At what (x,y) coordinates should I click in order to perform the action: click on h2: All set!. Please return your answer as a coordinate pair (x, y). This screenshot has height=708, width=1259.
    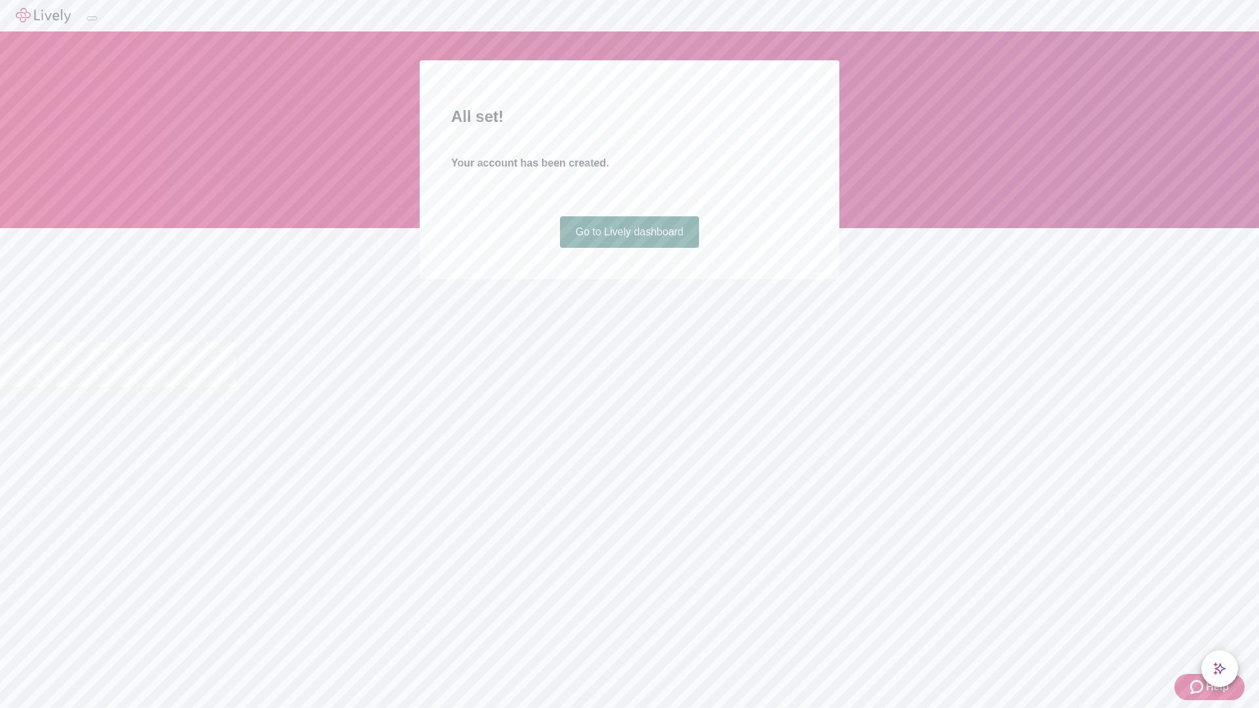
    Looking at the image, I should click on (630, 117).